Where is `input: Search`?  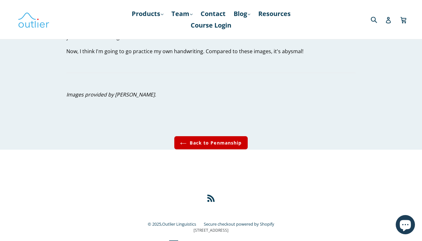 input: Search is located at coordinates (378, 19).